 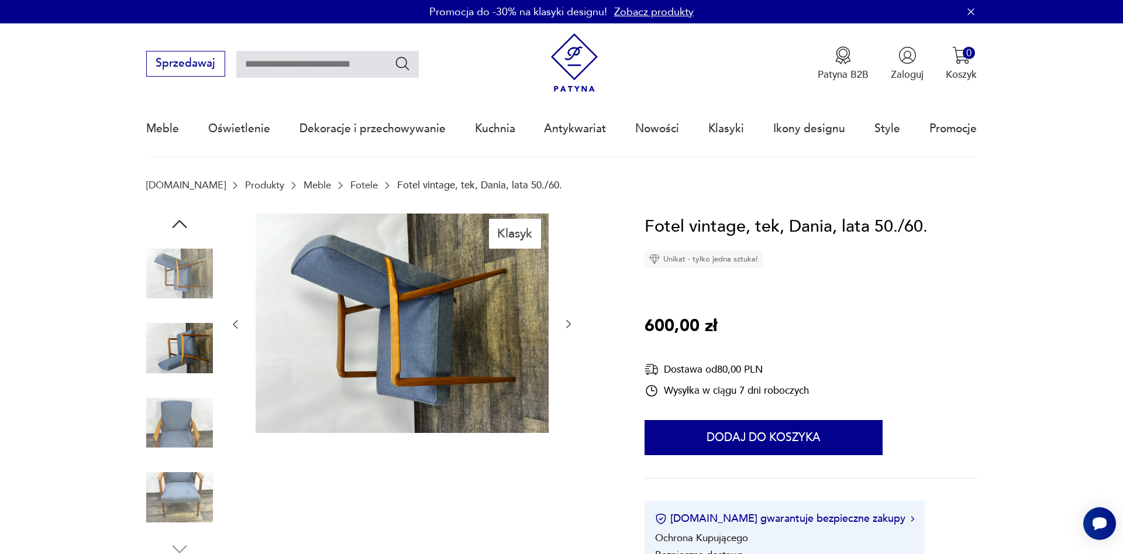 What do you see at coordinates (726, 129) in the screenshot?
I see `a: Klasyki` at bounding box center [726, 129].